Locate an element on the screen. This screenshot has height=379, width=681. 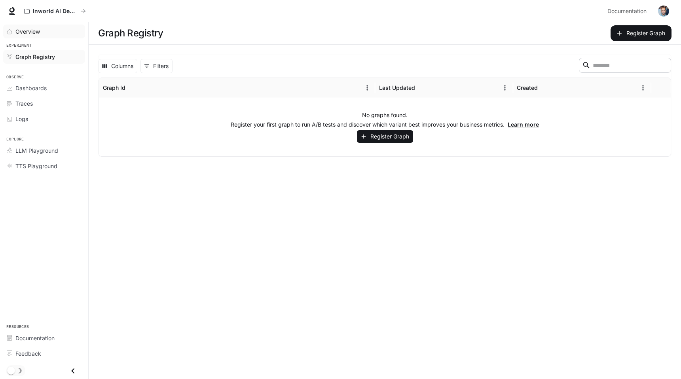
p: No graphs found. is located at coordinates (385, 115).